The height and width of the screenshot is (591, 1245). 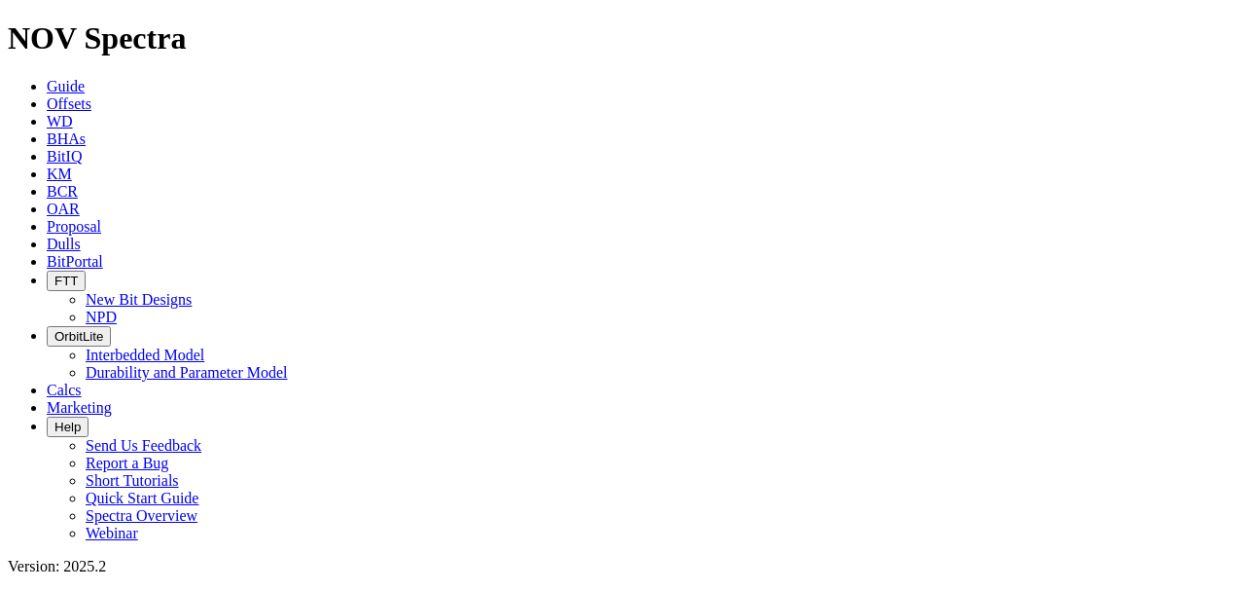 What do you see at coordinates (66, 280) in the screenshot?
I see `button: FTT` at bounding box center [66, 280].